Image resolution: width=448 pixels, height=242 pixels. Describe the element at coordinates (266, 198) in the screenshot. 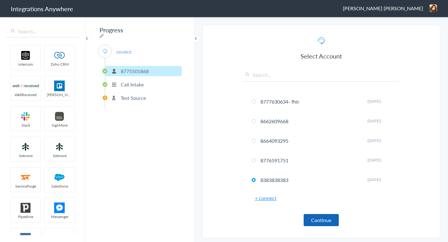

I see `a: + connect` at that location.